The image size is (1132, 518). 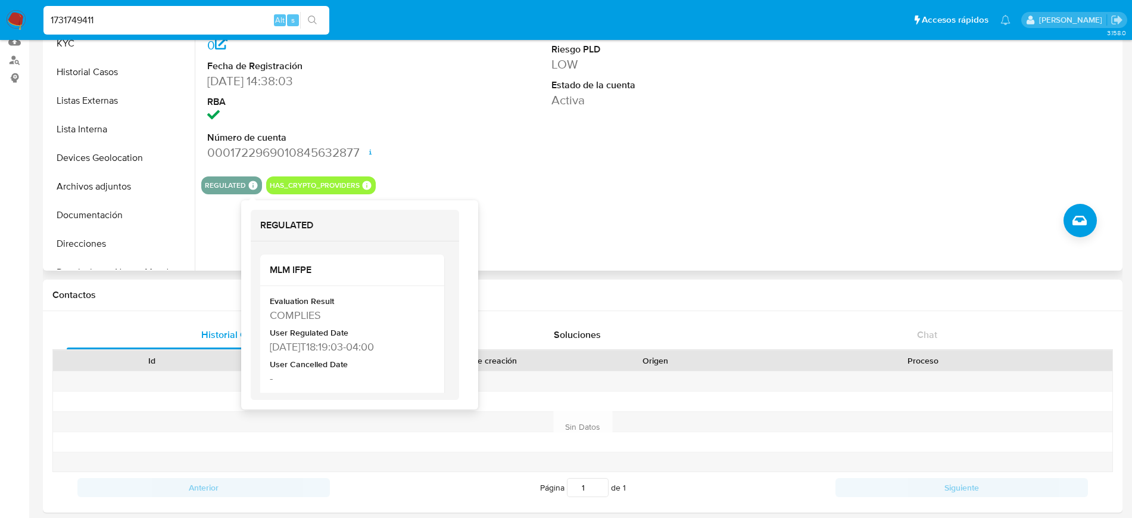 I want to click on button: Anterior, so click(x=204, y=487).